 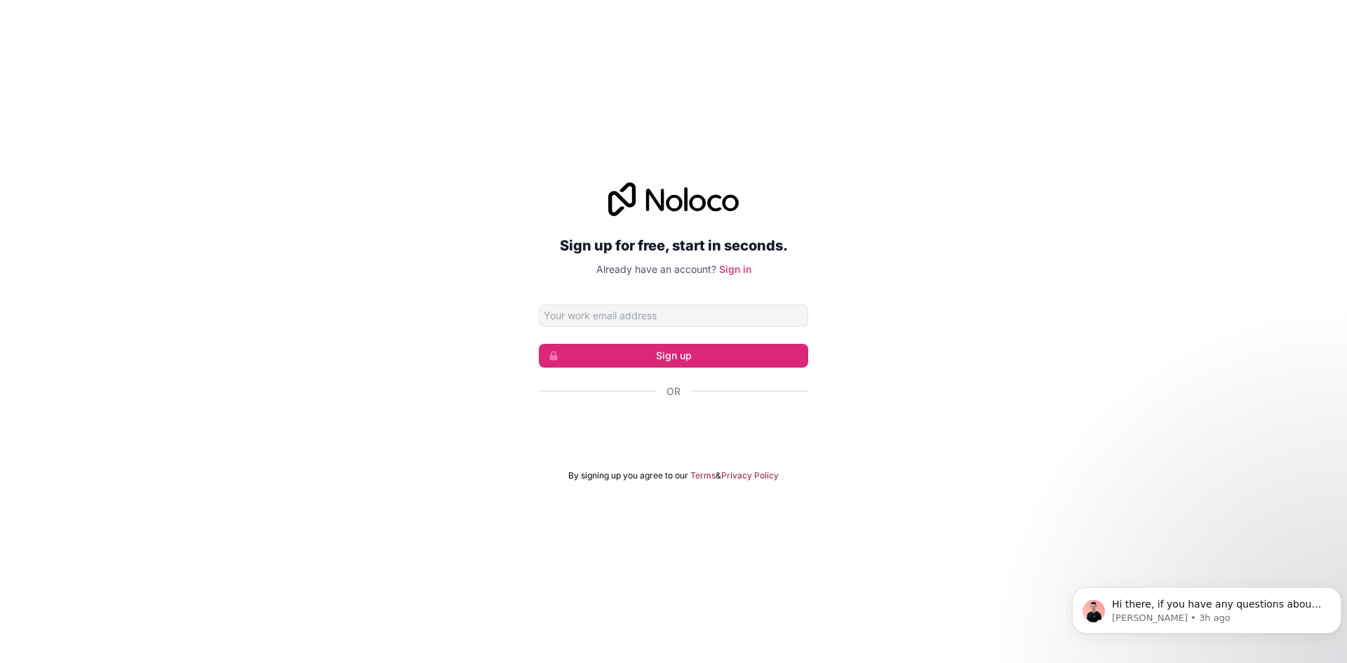 What do you see at coordinates (152, 60) in the screenshot?
I see `p: Message from Darragh, sent 3h ago` at bounding box center [152, 60].